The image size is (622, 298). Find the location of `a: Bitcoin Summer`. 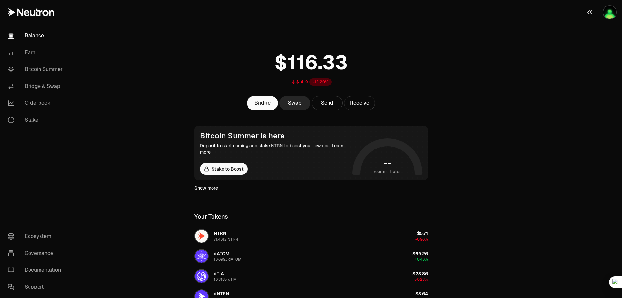

a: Bitcoin Summer is located at coordinates (36, 69).